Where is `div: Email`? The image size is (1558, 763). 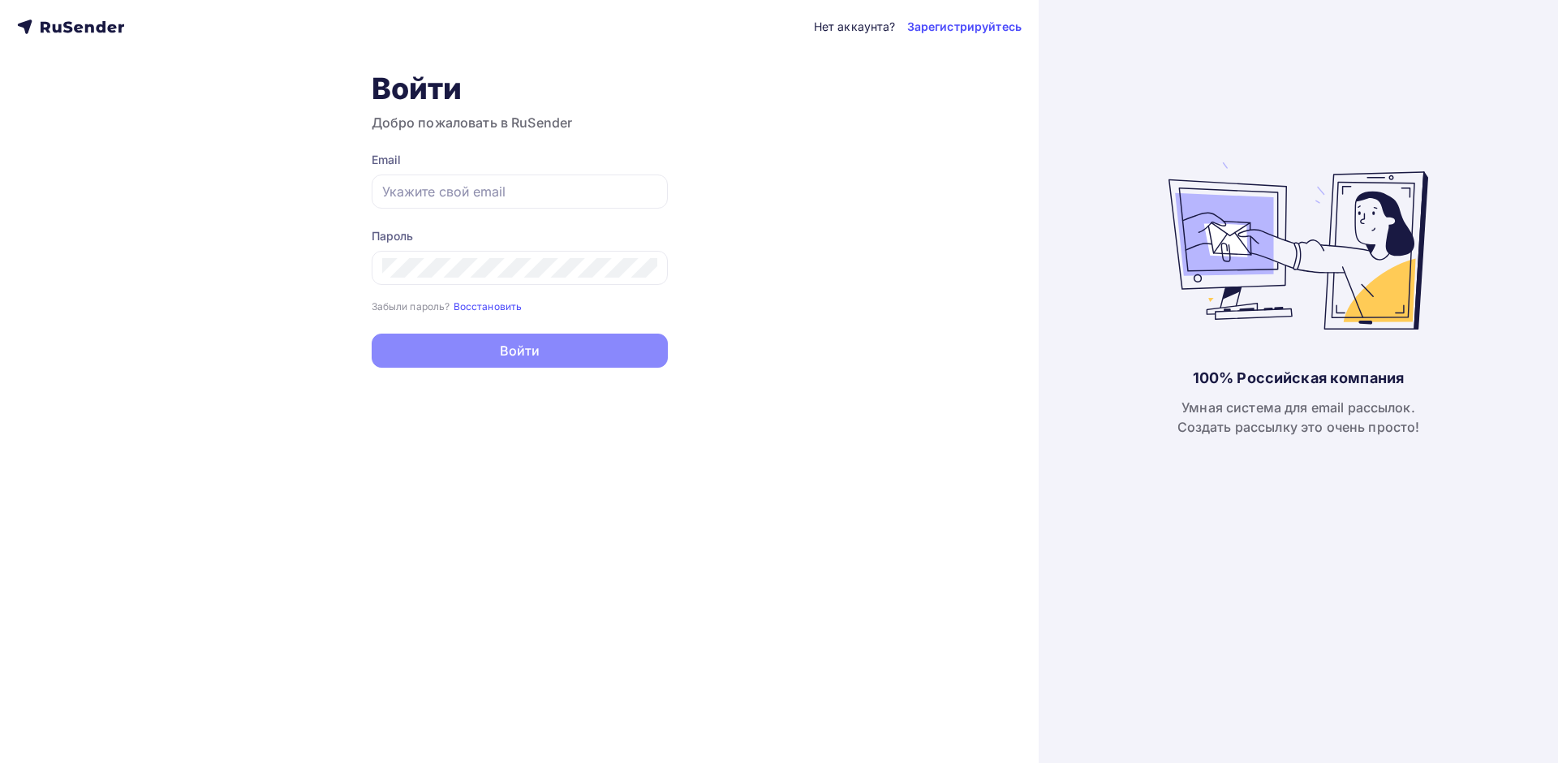
div: Email is located at coordinates (519, 160).